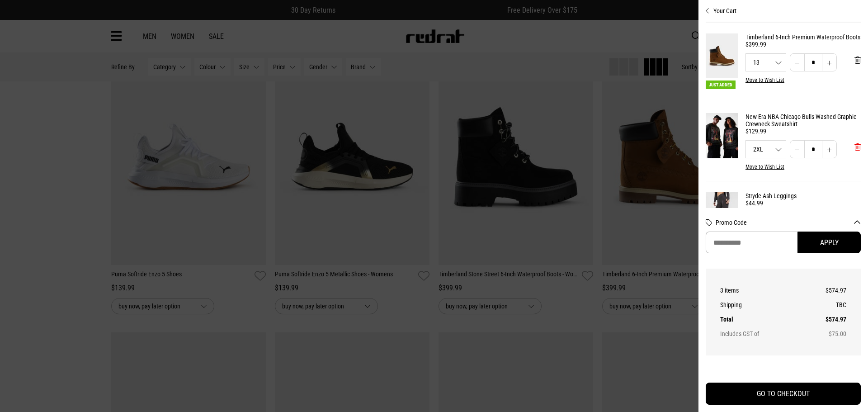  I want to click on div: $399.99, so click(803, 44).